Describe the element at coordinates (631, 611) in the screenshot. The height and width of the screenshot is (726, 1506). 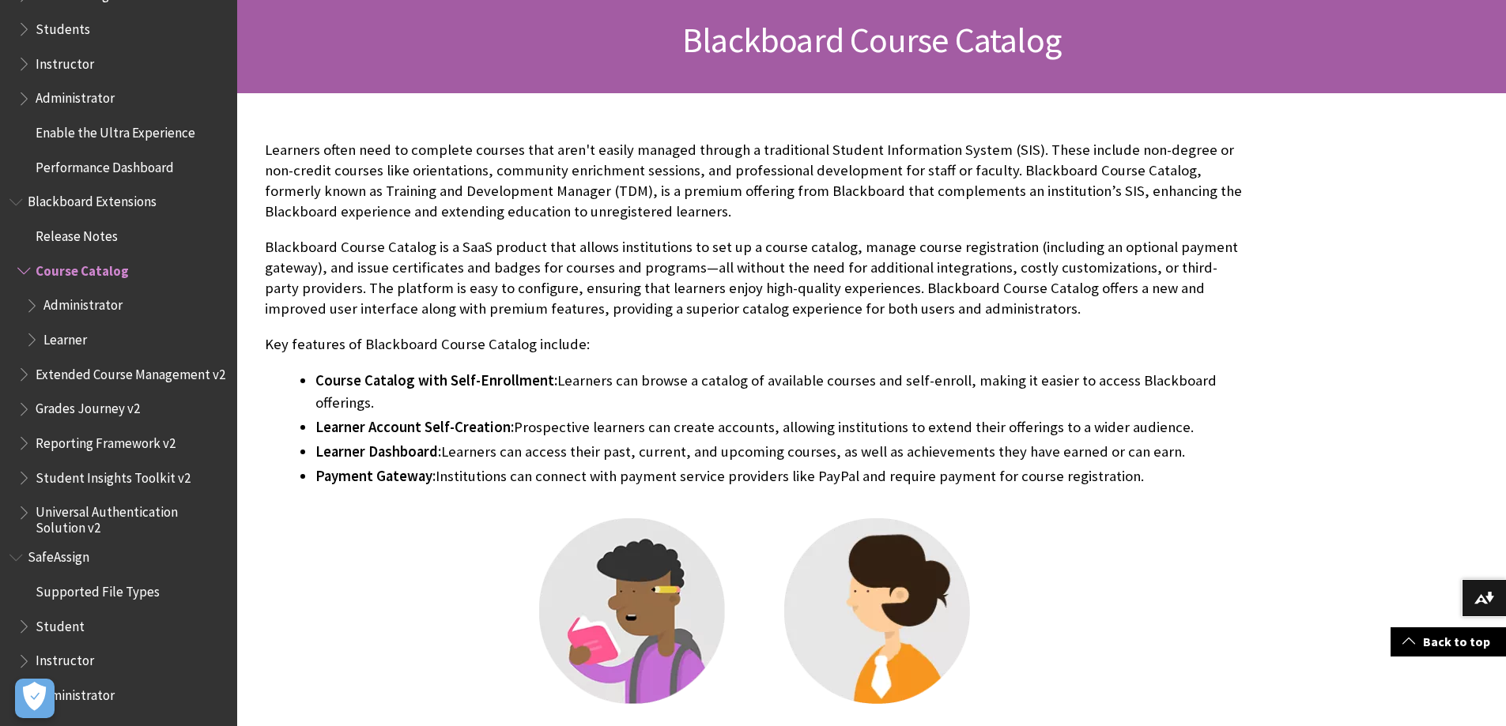
I see `img: Learner help` at that location.